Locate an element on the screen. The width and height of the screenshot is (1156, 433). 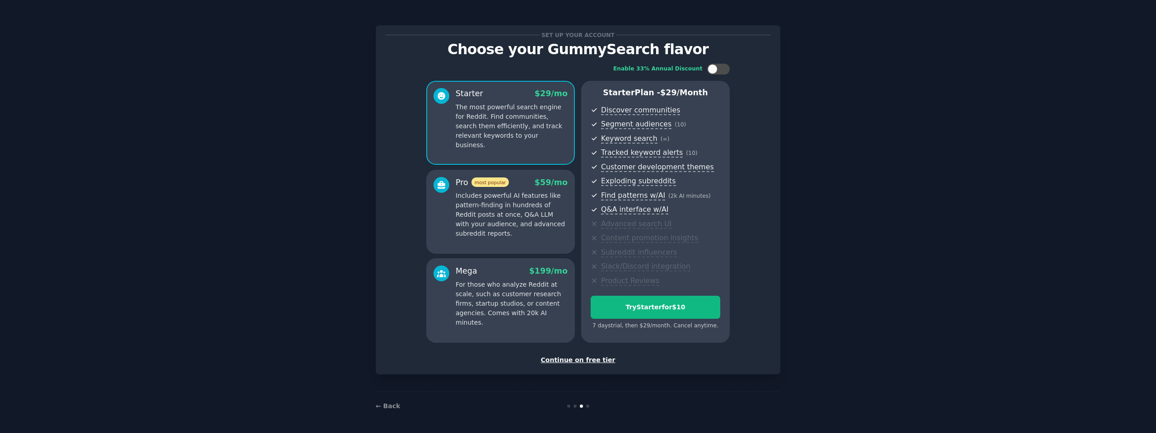
div: Starter is located at coordinates (469, 93).